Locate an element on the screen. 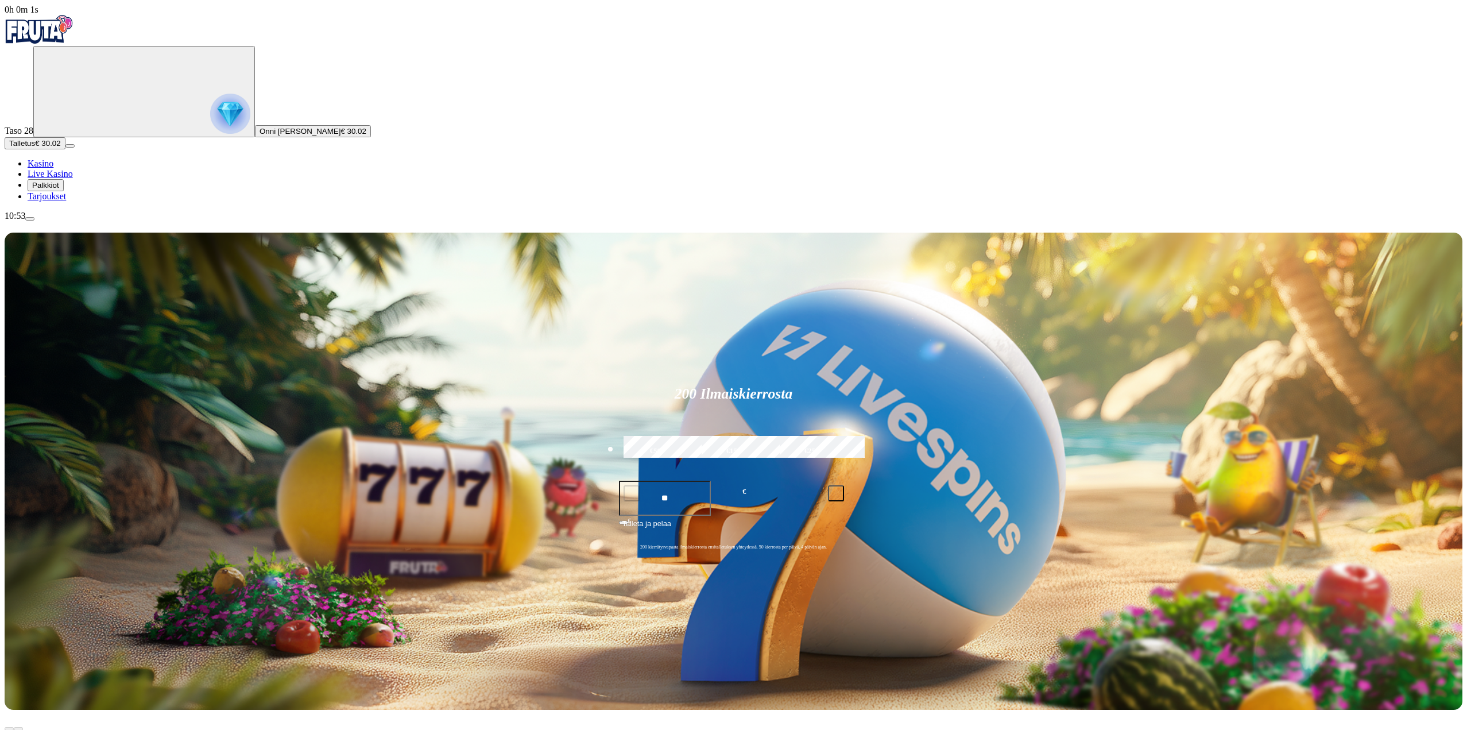 This screenshot has height=730, width=1467. span: Kasino is located at coordinates (40, 163).